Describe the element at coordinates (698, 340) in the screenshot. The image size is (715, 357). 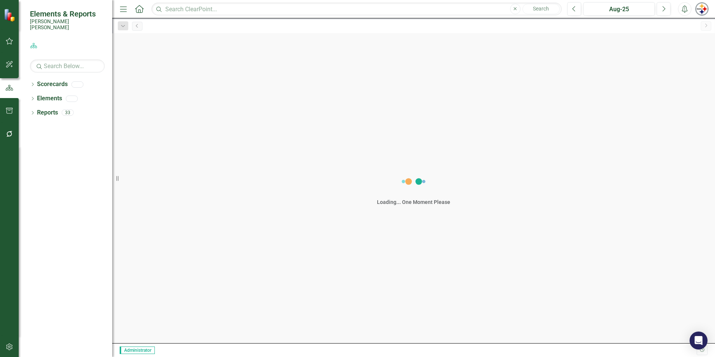
I see `div: Open Intercom Messenger` at that location.